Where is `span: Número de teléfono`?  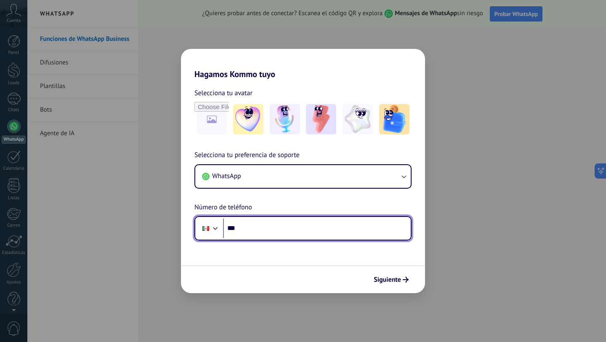
span: Número de teléfono is located at coordinates (223, 208).